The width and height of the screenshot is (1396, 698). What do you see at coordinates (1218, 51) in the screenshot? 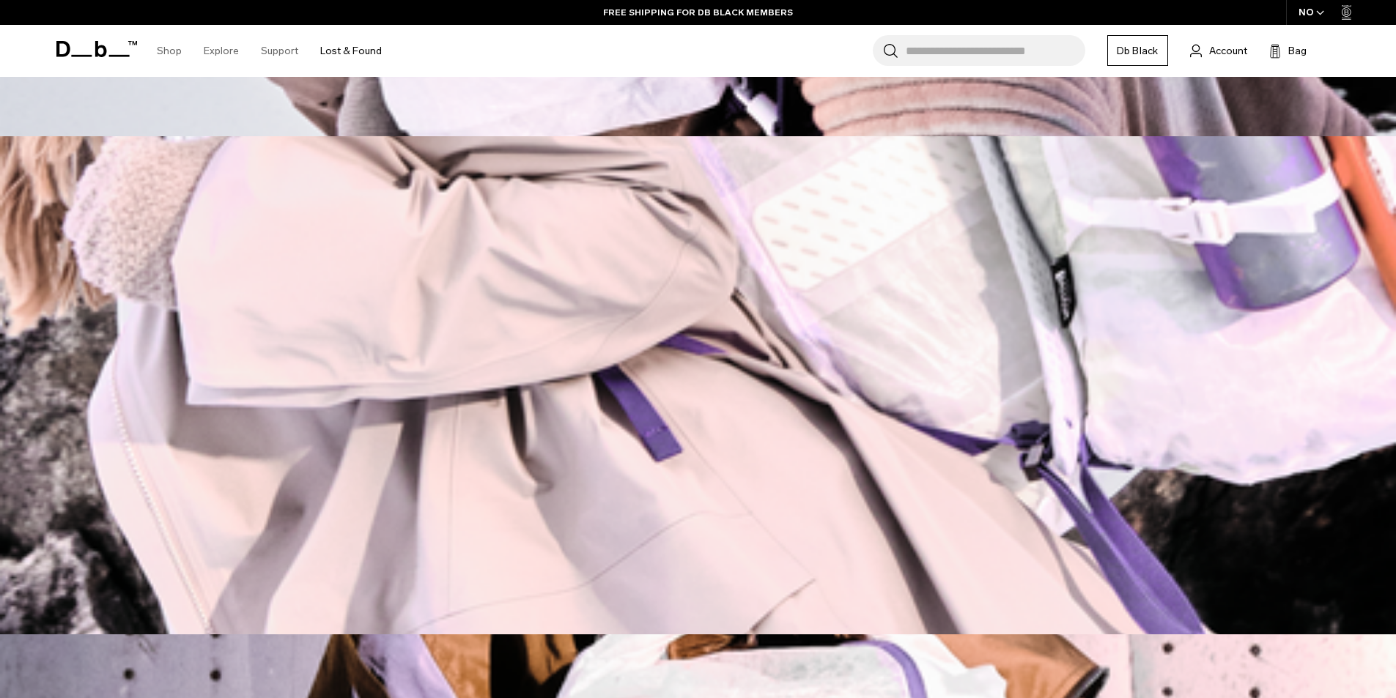
I see `a: Account` at bounding box center [1218, 51].